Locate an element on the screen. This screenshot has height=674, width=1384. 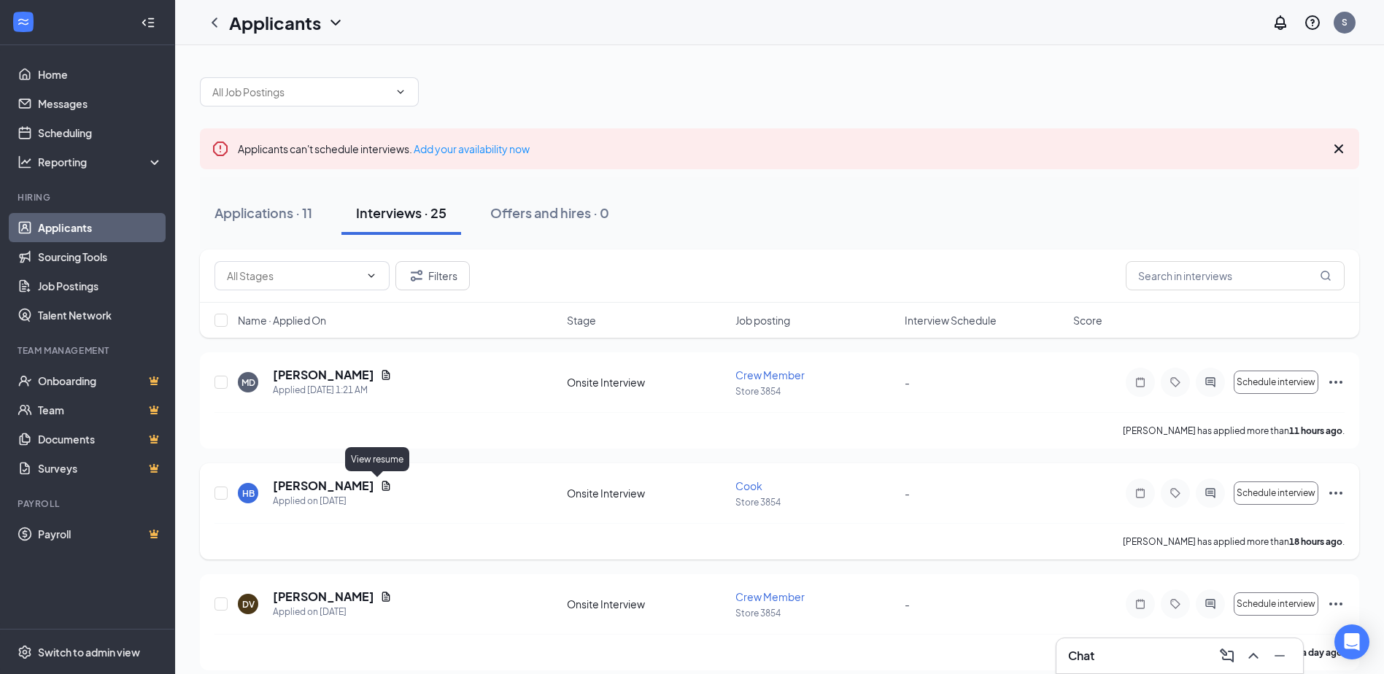
svg: ChevronUp is located at coordinates (1253, 656).